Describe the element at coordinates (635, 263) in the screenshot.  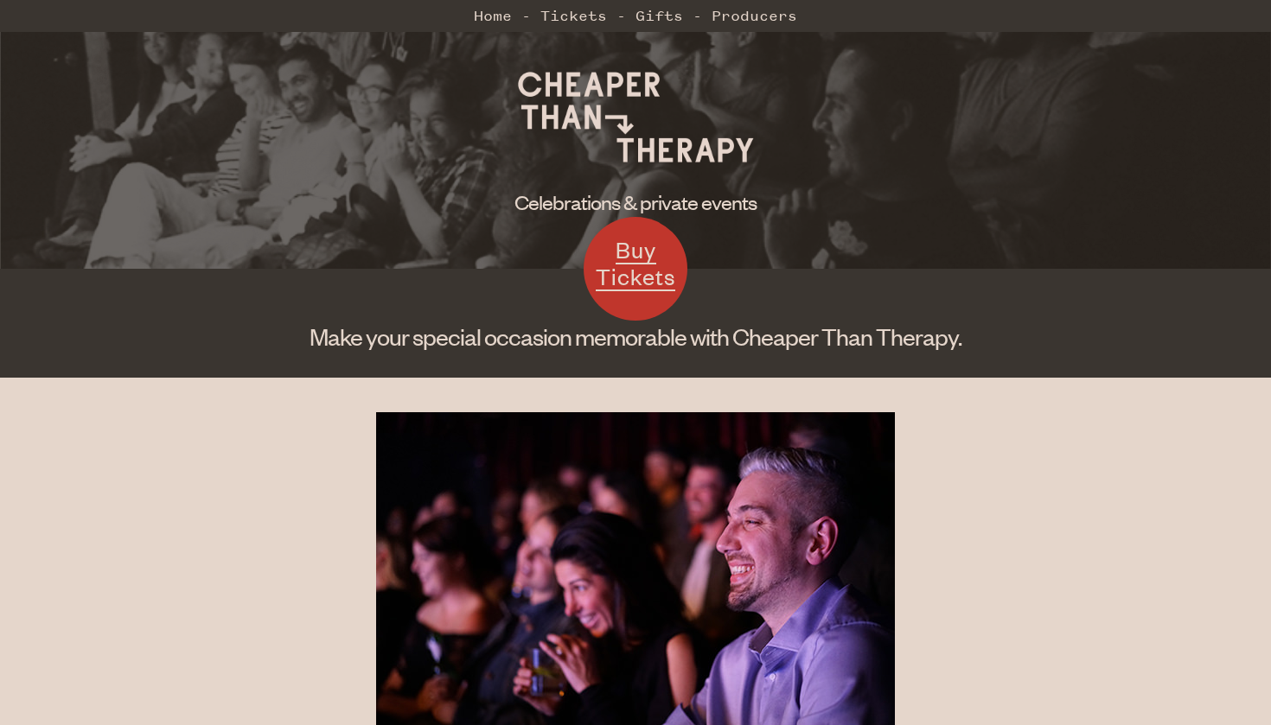
I see `span: Buy Tickets` at that location.